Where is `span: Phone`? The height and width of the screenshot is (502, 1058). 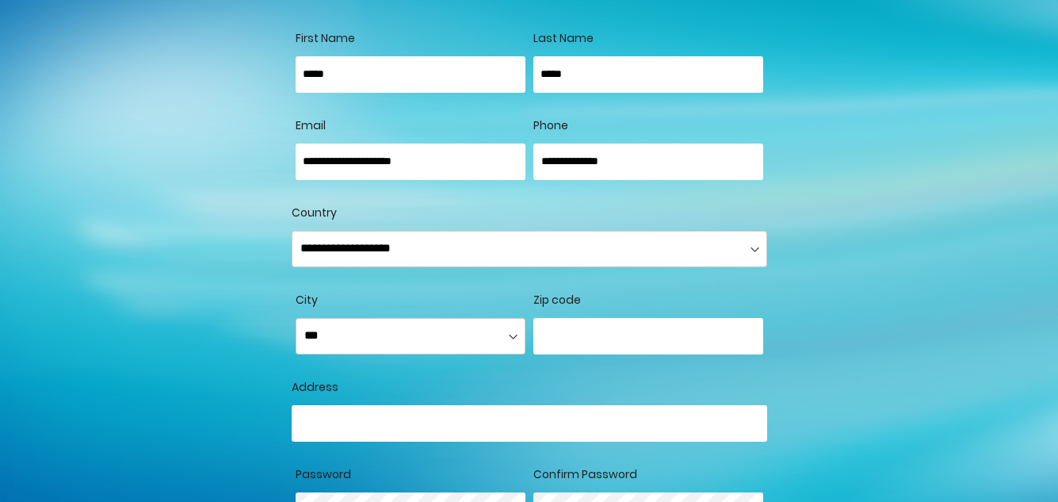
span: Phone is located at coordinates (551, 125).